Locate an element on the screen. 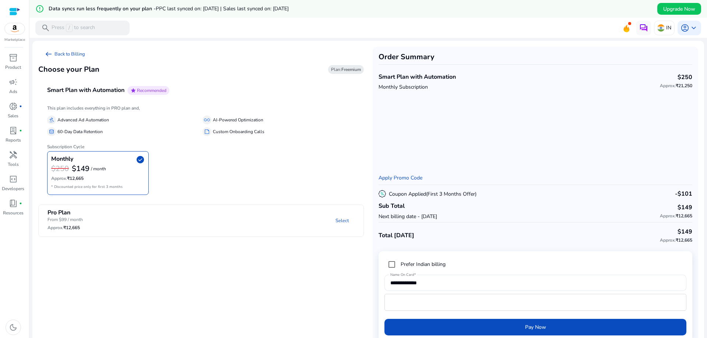  span: donut_small is located at coordinates (13, 106).